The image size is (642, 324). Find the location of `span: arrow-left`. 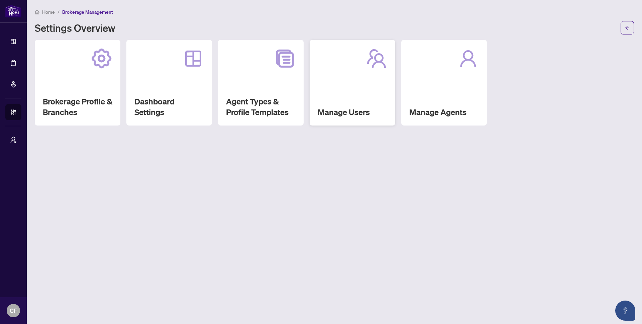

span: arrow-left is located at coordinates (627, 28).